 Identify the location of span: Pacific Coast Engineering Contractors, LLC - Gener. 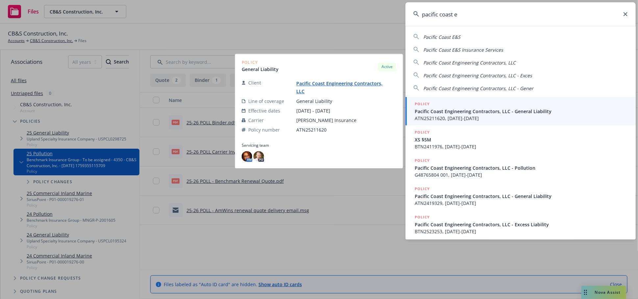
(478, 88).